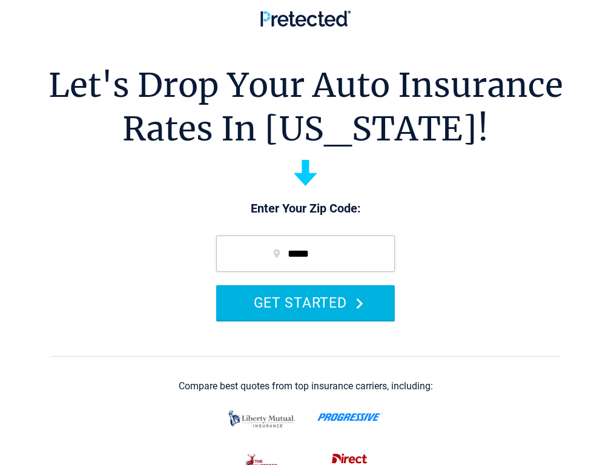 The width and height of the screenshot is (611, 465). I want to click on img: Pretected Logo, so click(305, 18).